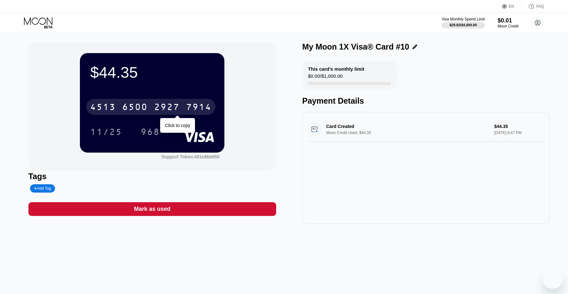 This screenshot has width=568, height=294. I want to click on div: This card’s monthly limit, so click(336, 69).